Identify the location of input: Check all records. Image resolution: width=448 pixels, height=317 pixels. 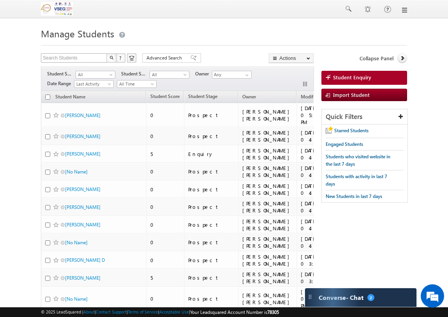
(48, 97).